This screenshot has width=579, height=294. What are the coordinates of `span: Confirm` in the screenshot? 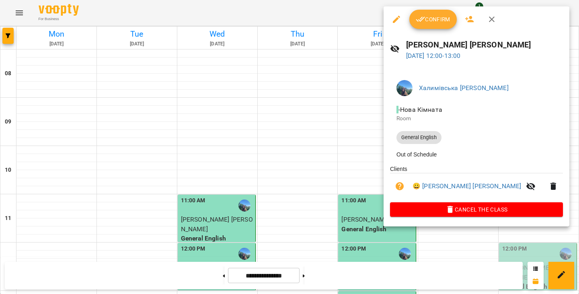 It's located at (433, 19).